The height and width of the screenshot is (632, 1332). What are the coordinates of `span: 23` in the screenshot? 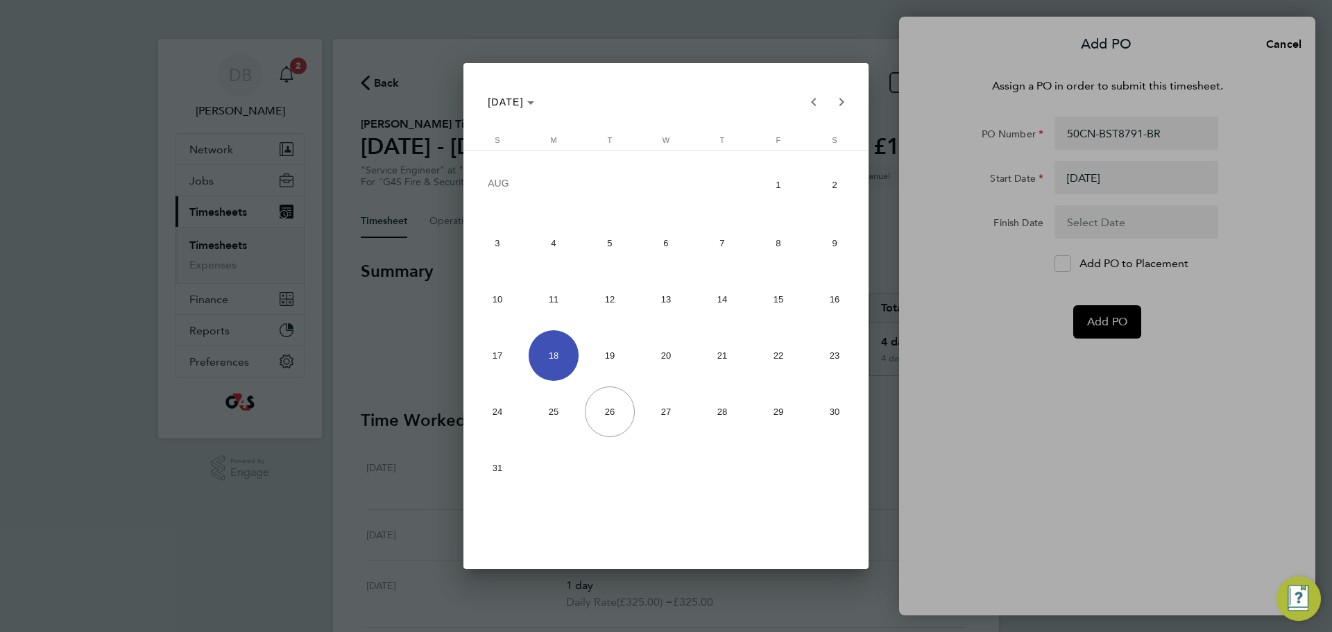 It's located at (834, 355).